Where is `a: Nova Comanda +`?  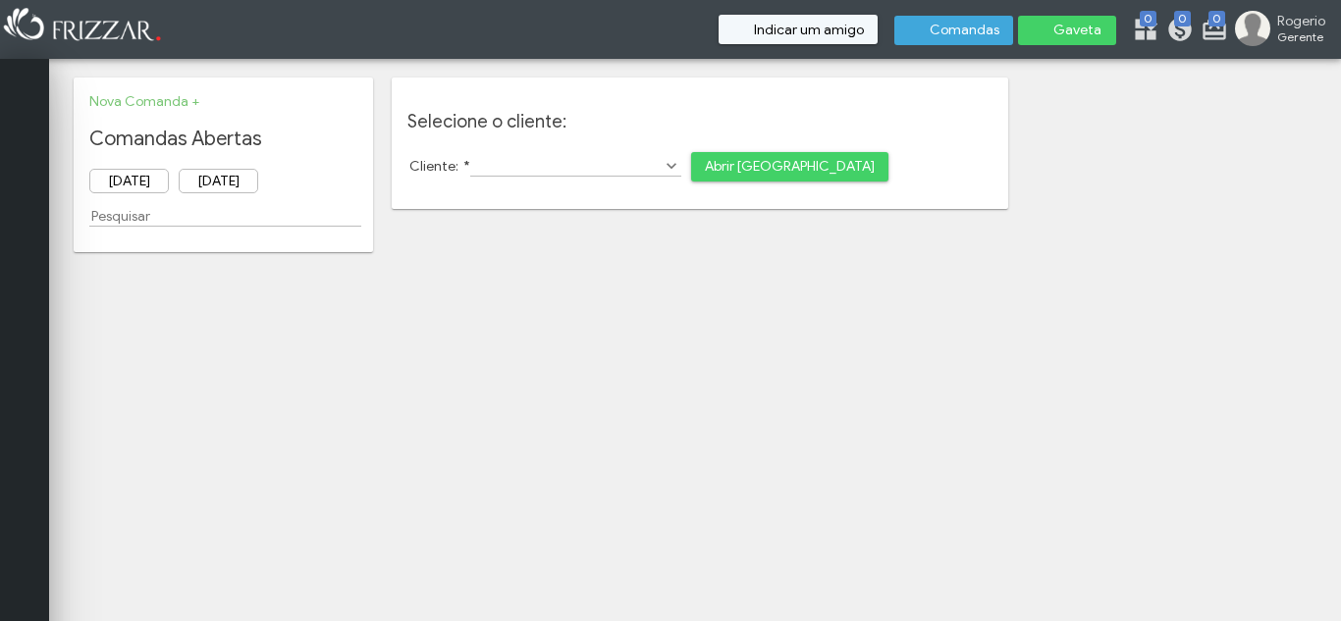
a: Nova Comanda + is located at coordinates (144, 101).